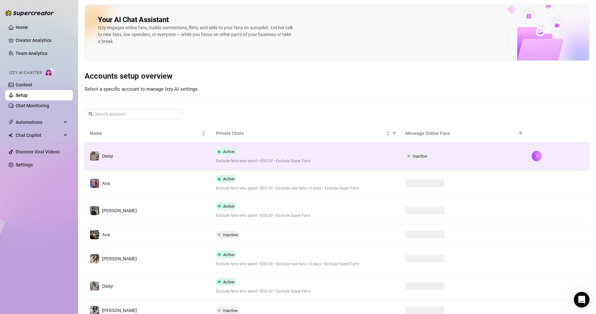 The image size is (596, 314). Describe the element at coordinates (32, 106) in the screenshot. I see `a: Chat Monitoring` at that location.